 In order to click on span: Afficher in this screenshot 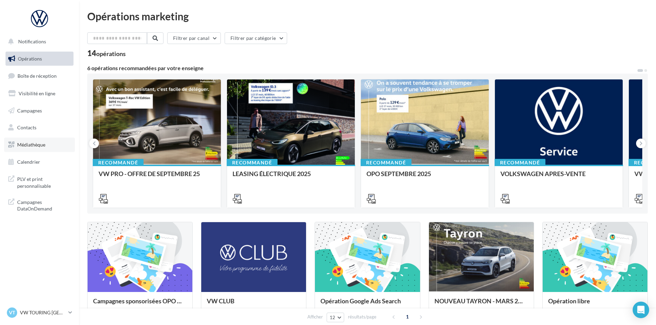, I will do `click(315, 316)`.